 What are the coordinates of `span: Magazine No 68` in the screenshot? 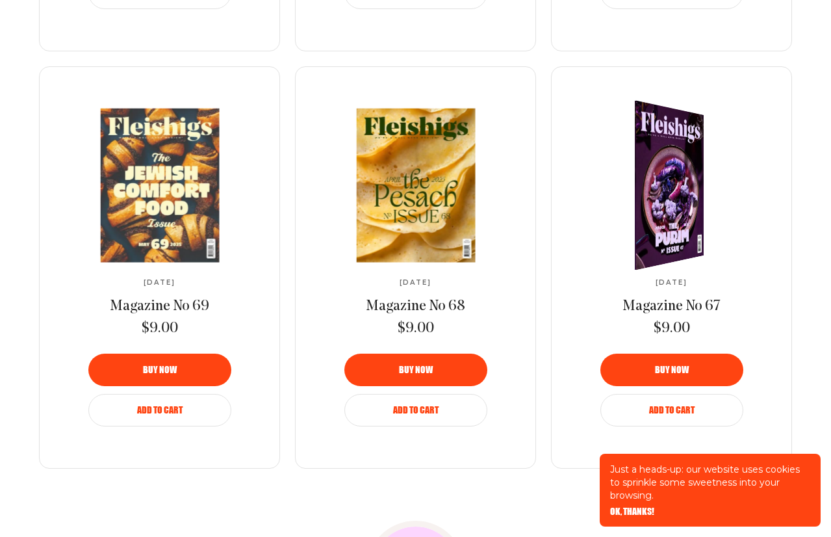 It's located at (415, 306).